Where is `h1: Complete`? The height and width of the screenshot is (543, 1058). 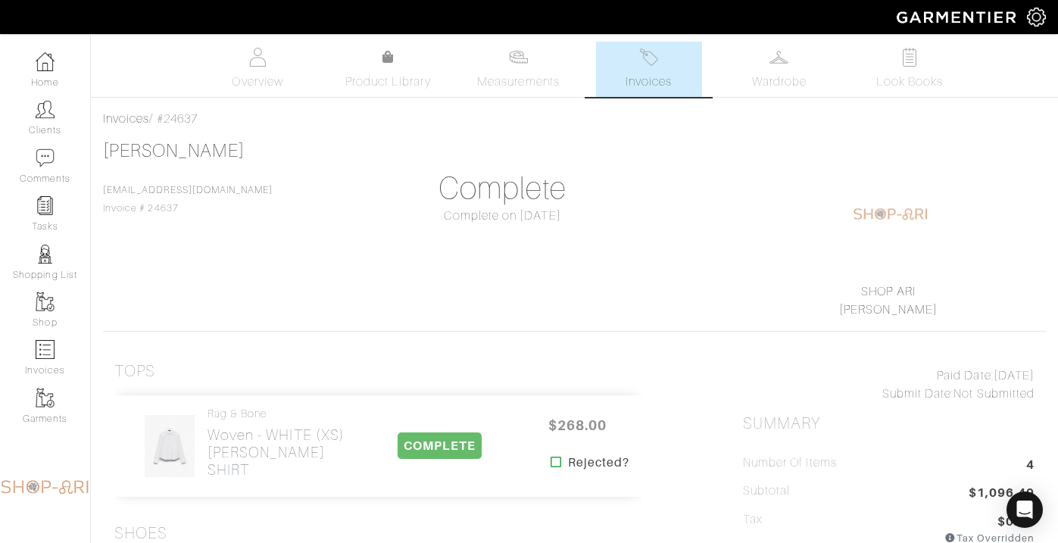 h1: Complete is located at coordinates (502, 189).